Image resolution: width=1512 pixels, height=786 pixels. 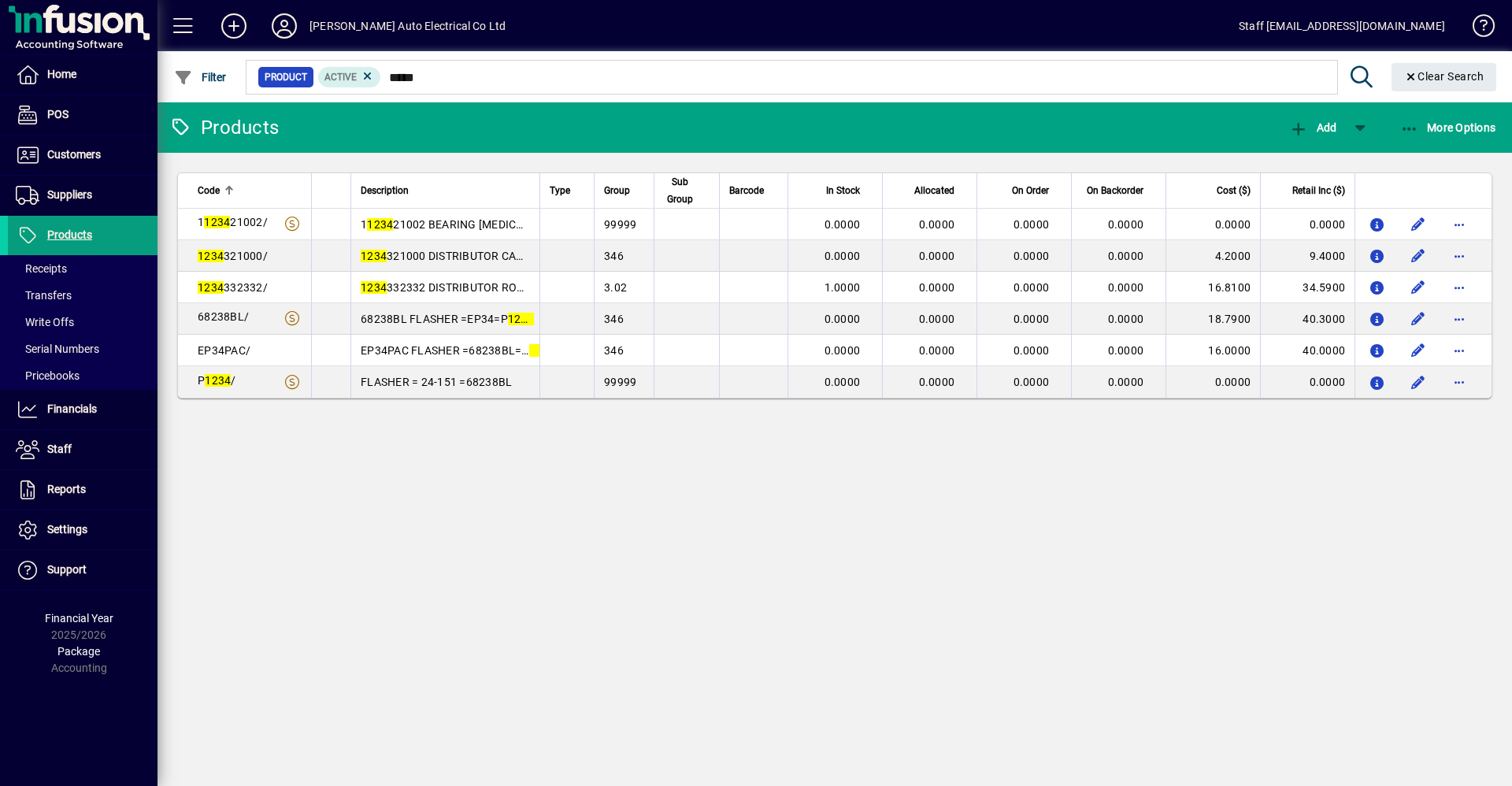 What do you see at coordinates (58, 115) in the screenshot?
I see `span: POS` at bounding box center [58, 115].